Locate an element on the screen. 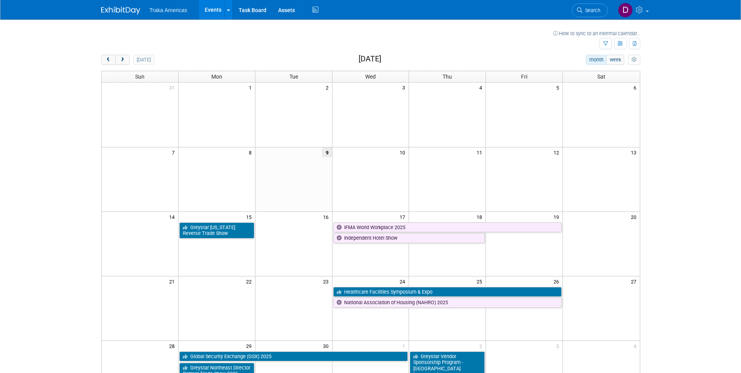 Image resolution: width=741 pixels, height=373 pixels. span: 27 is located at coordinates (635, 281).